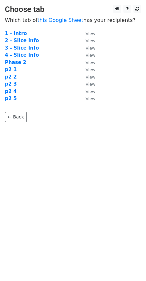  What do you see at coordinates (11, 84) in the screenshot?
I see `a: p2 3` at bounding box center [11, 84].